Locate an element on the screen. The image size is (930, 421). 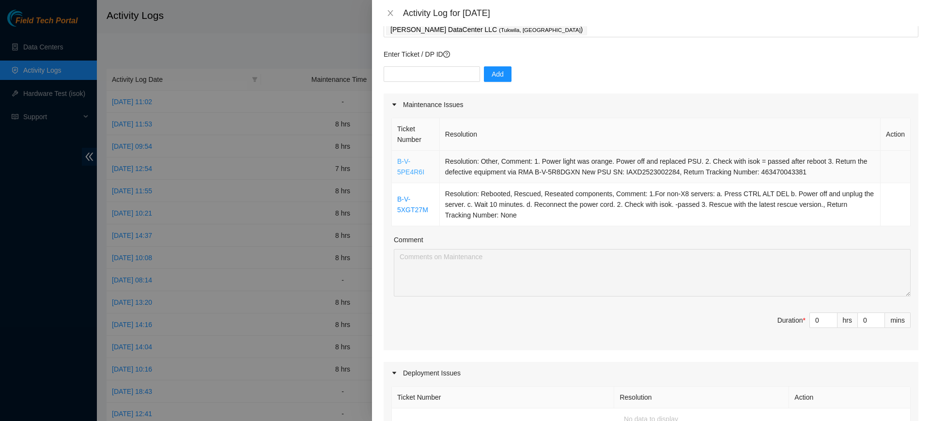
button: Add is located at coordinates (497, 74).